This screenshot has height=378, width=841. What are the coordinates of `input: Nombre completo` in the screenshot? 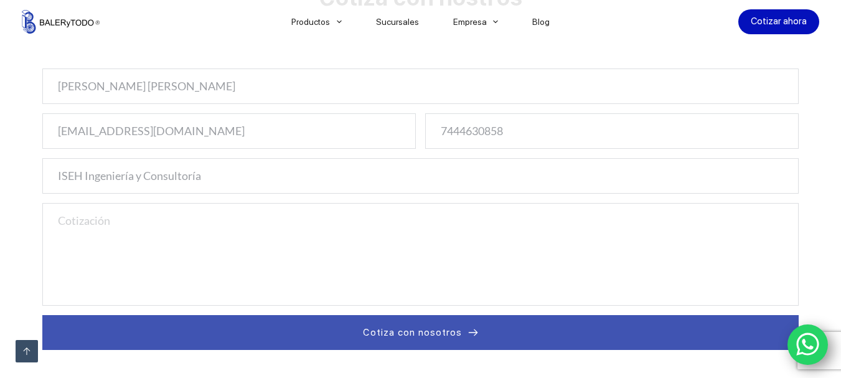 It's located at (421, 86).